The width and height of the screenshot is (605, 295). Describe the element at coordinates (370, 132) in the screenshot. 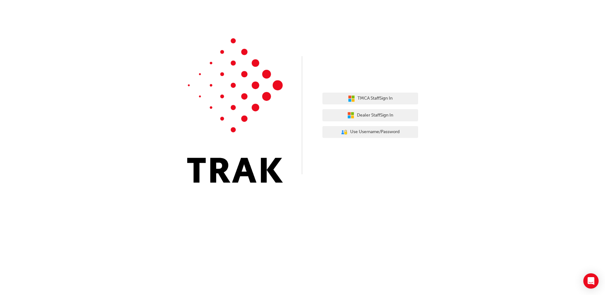

I see `button: Use Username/Password` at that location.